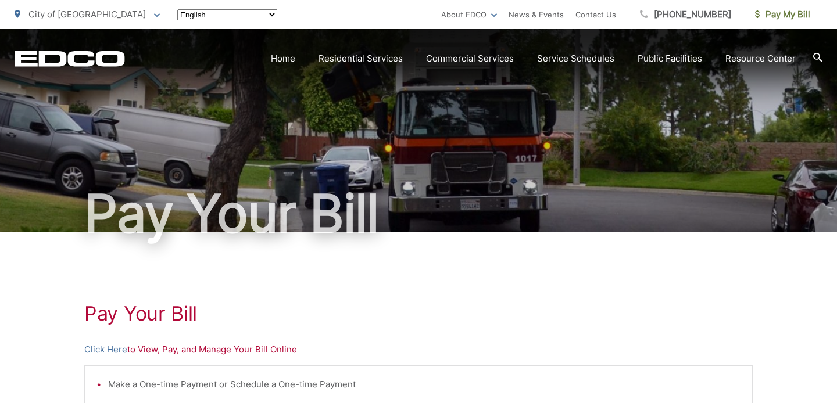 This screenshot has height=403, width=837. Describe the element at coordinates (760, 59) in the screenshot. I see `a: Resource Center` at that location.